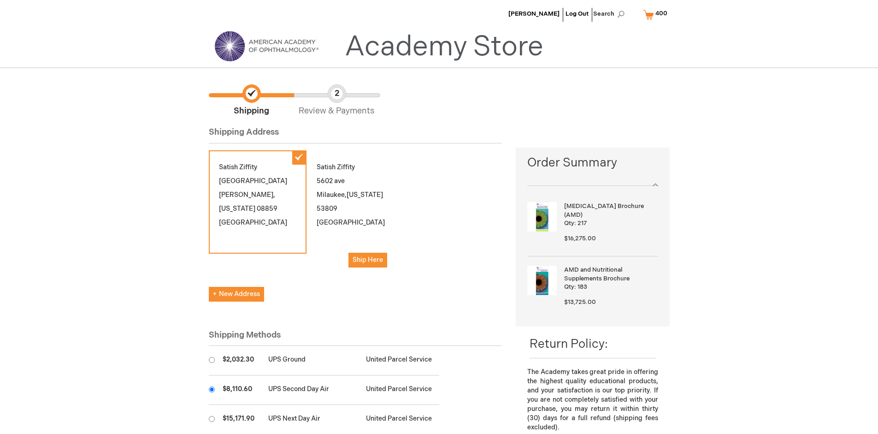 This screenshot has height=434, width=878. I want to click on div: Shipping Methods, so click(355, 337).